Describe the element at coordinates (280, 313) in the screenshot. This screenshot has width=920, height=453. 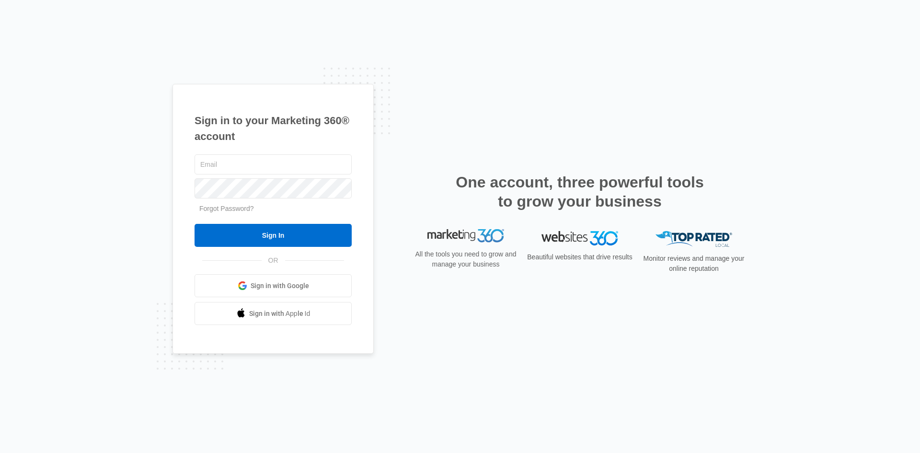
I see `span: Sign in with Apple Id` at that location.